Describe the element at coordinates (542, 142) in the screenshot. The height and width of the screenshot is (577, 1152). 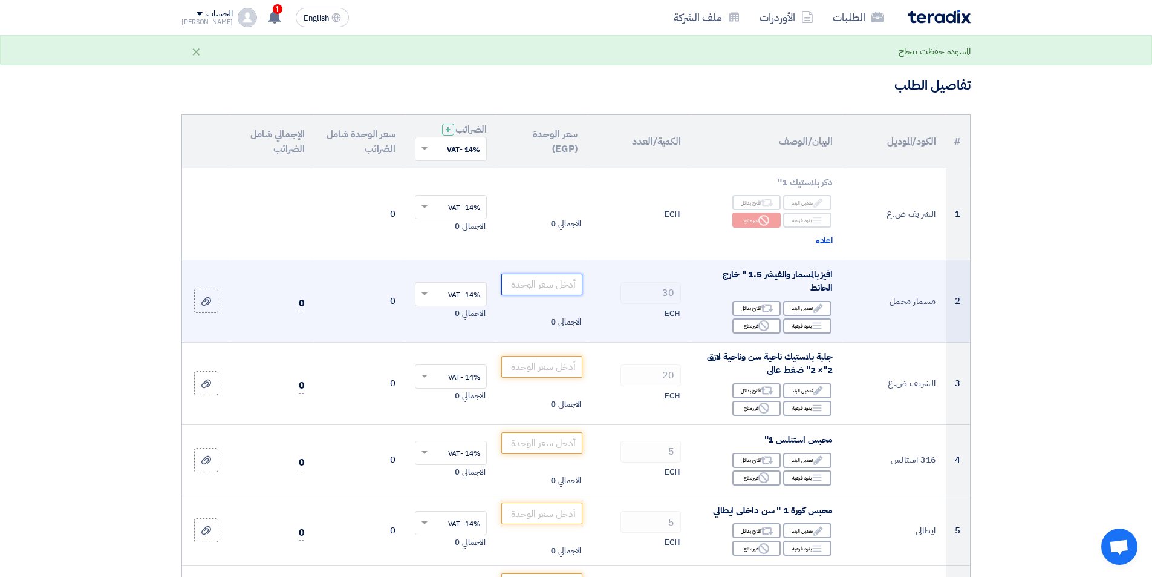
I see `th: سعر الوحدة (EGP)` at that location.